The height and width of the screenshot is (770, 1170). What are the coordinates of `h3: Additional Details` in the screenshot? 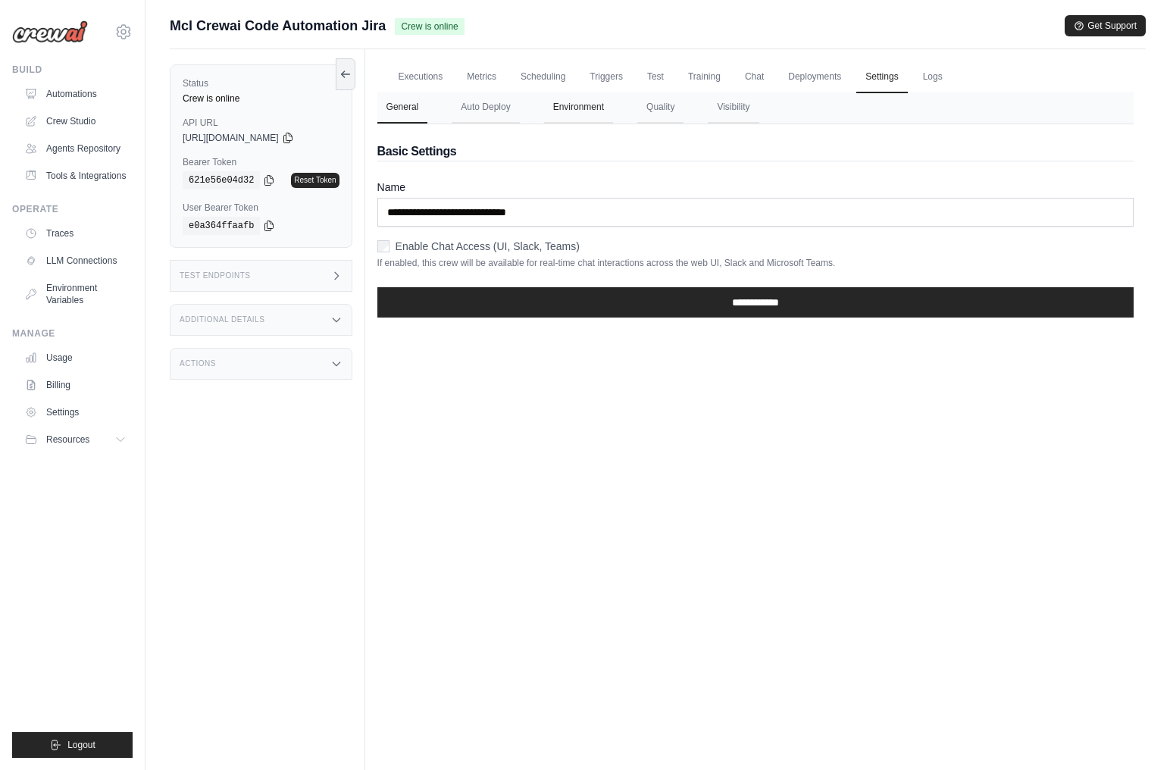 It's located at (222, 320).